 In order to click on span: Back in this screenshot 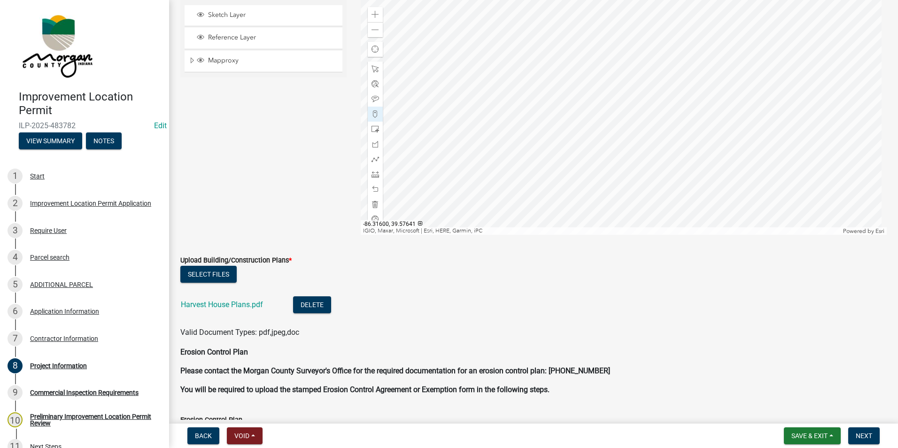, I will do `click(203, 436)`.